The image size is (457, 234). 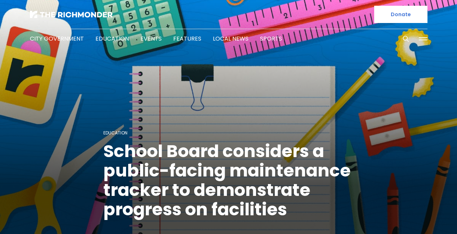 I want to click on a: Donate, so click(x=401, y=14).